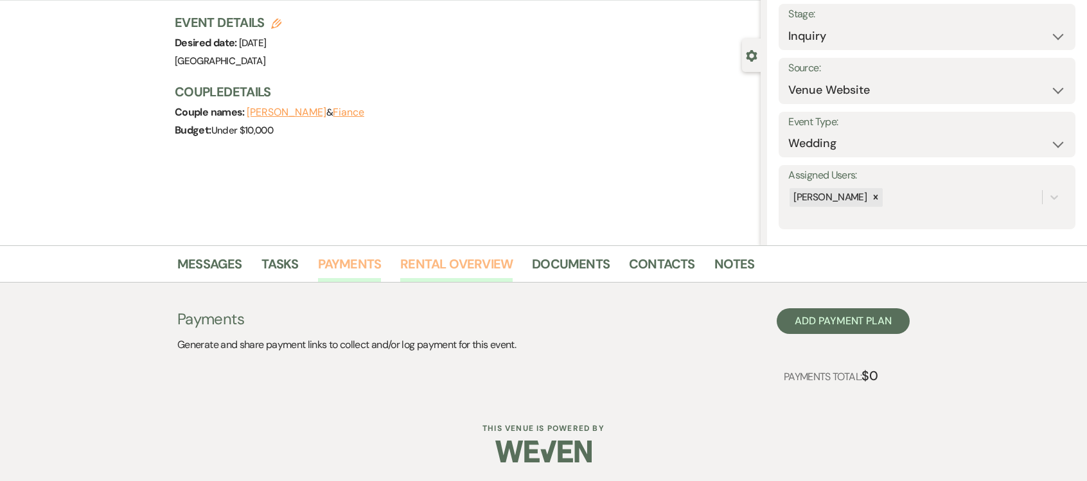 This screenshot has height=481, width=1087. What do you see at coordinates (280, 268) in the screenshot?
I see `a: Tasks` at bounding box center [280, 268].